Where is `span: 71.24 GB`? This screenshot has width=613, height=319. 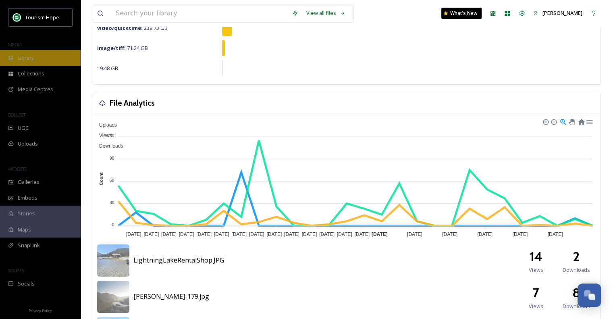
span: 71.24 GB is located at coordinates (122, 48).